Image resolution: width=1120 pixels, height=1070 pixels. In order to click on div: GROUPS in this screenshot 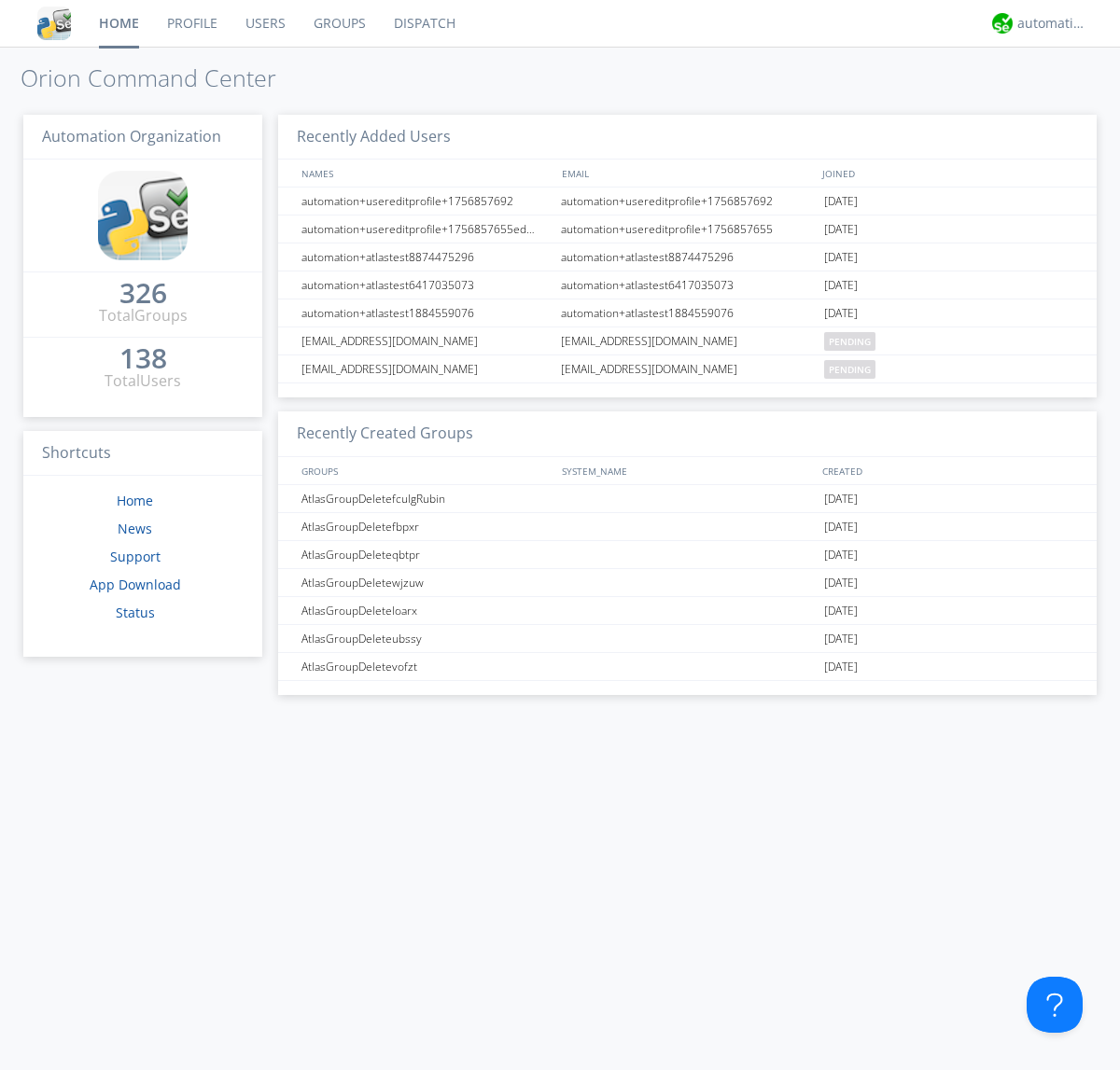, I will do `click(425, 470)`.